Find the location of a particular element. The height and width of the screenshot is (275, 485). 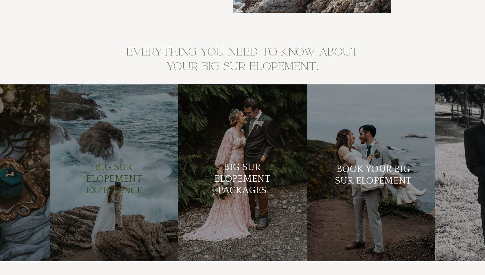

a: Big Sur Elopement Packages is located at coordinates (242, 180).